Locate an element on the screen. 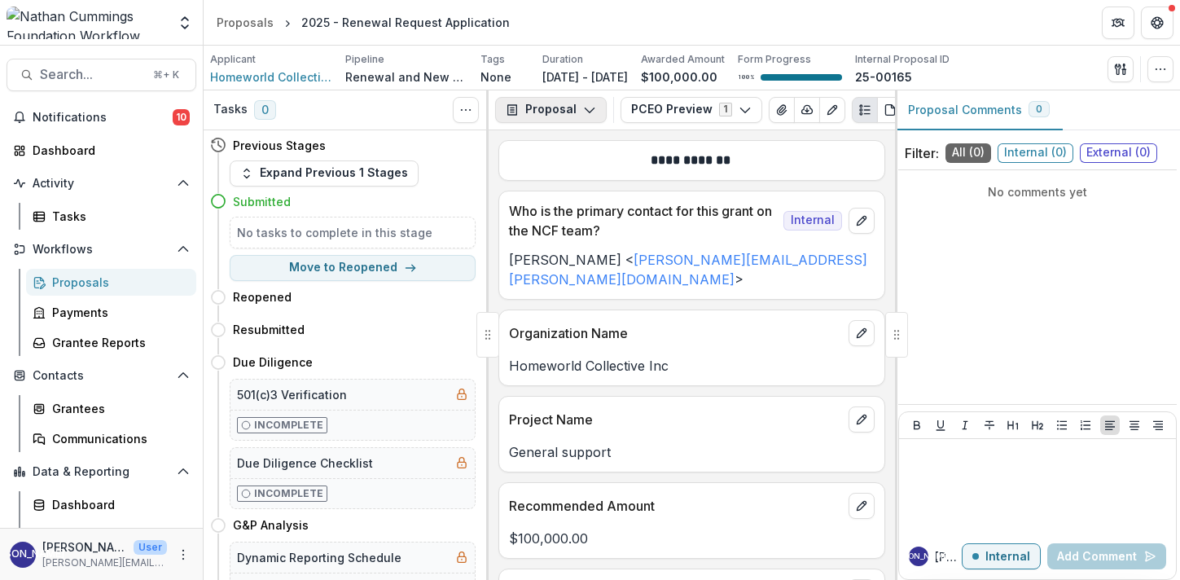 This screenshot has height=580, width=1180. p: User is located at coordinates (150, 547).